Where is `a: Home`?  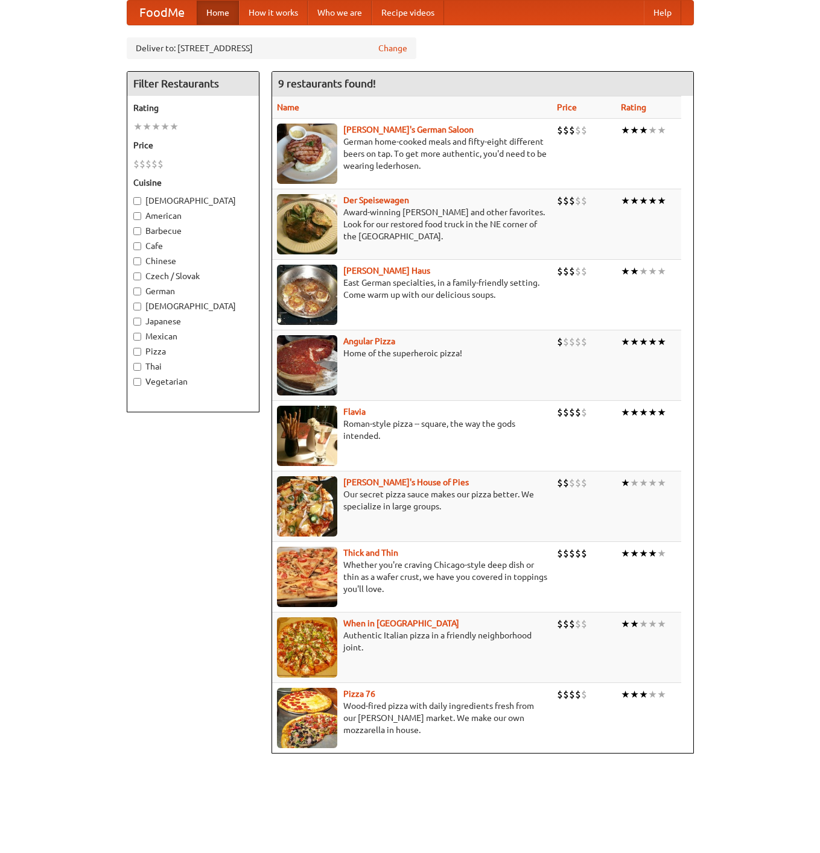 a: Home is located at coordinates (218, 13).